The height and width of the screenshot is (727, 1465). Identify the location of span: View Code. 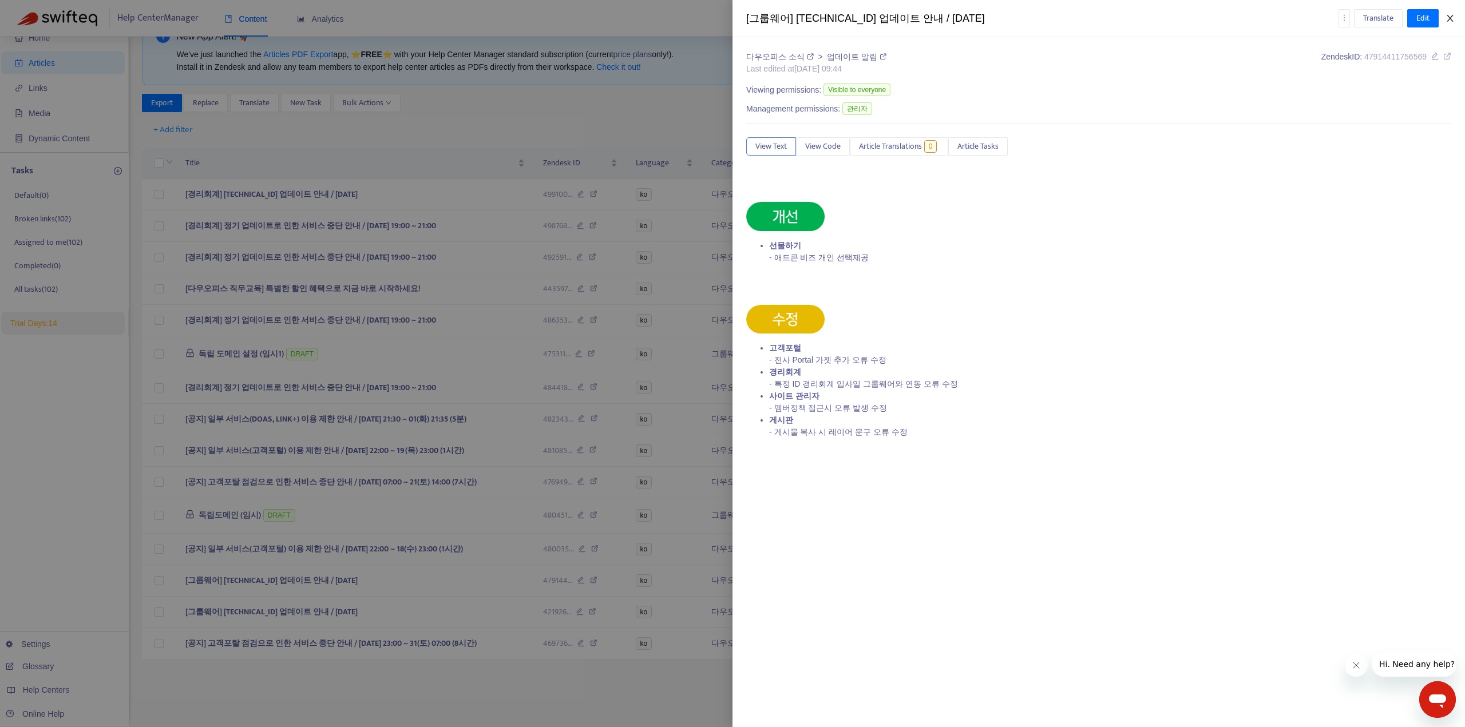
(823, 146).